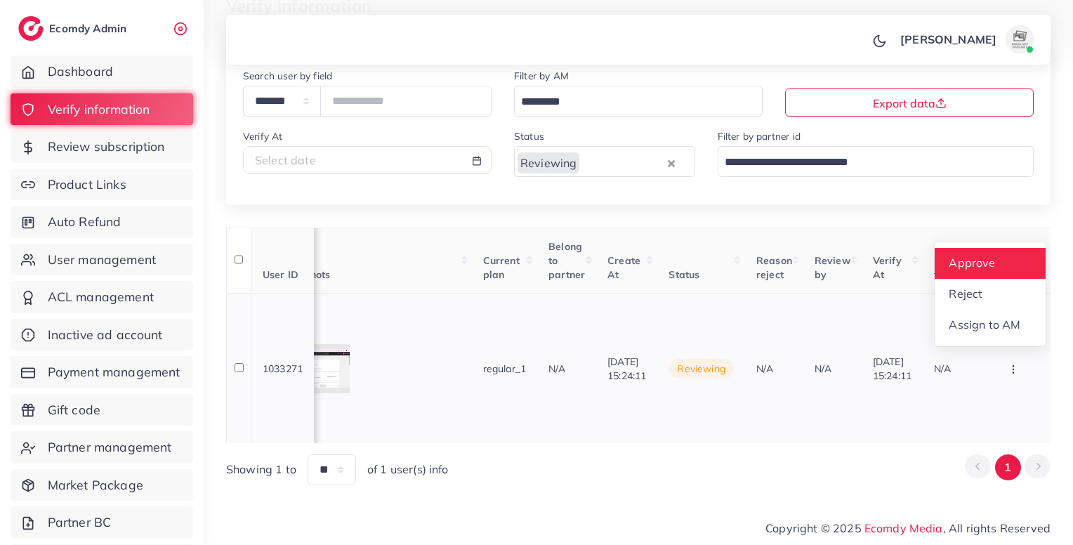 This screenshot has height=545, width=1073. Describe the element at coordinates (114, 372) in the screenshot. I see `span: Payment management` at that location.